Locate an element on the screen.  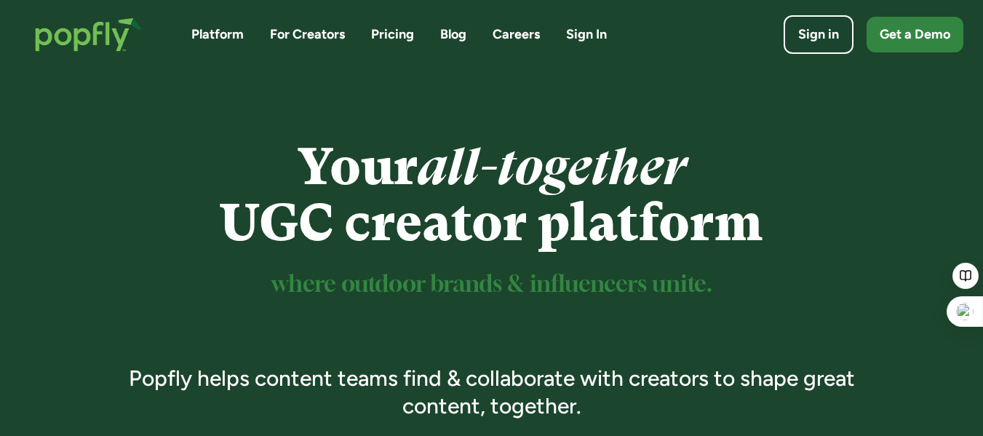
a: Careers is located at coordinates (516, 34).